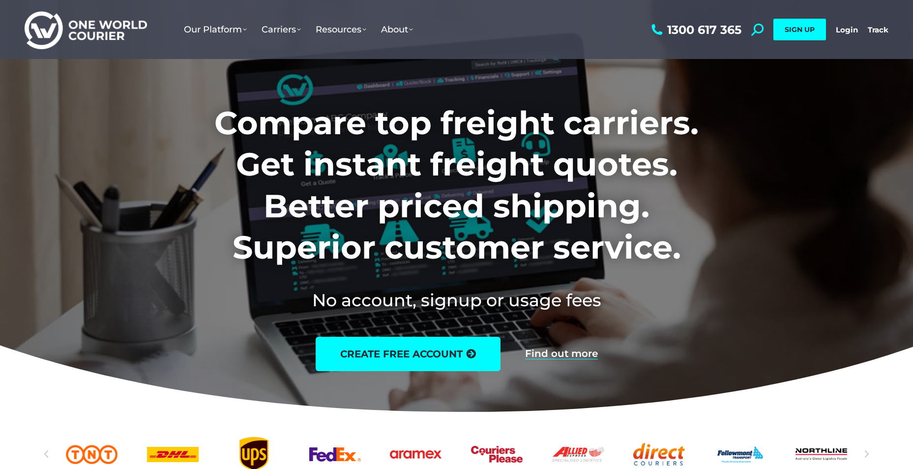 This screenshot has height=469, width=913. What do you see at coordinates (878, 29) in the screenshot?
I see `a: Track` at bounding box center [878, 29].